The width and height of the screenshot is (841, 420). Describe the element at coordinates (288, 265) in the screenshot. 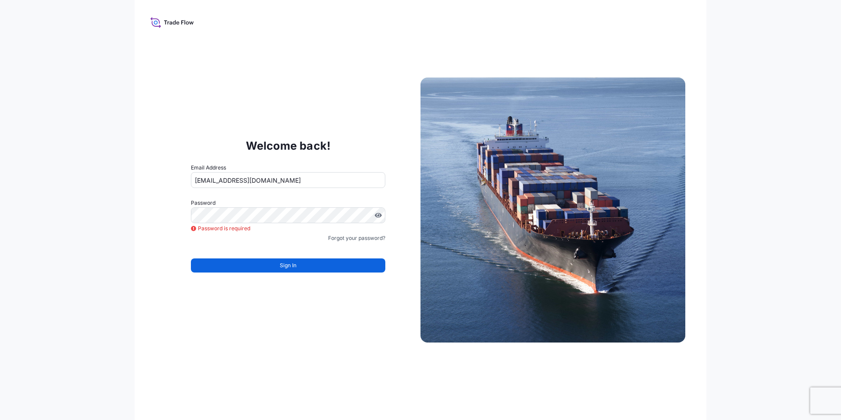

I see `button: Sign In` at that location.